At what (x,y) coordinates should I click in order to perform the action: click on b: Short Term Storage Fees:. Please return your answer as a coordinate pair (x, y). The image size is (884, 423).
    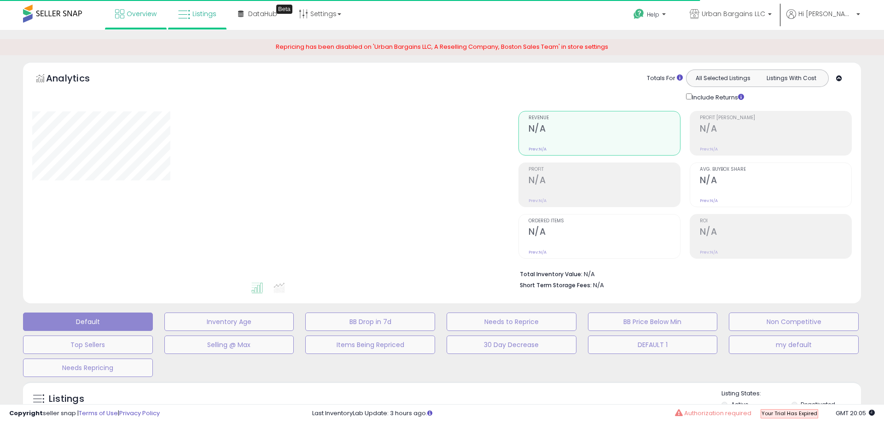
    Looking at the image, I should click on (555, 285).